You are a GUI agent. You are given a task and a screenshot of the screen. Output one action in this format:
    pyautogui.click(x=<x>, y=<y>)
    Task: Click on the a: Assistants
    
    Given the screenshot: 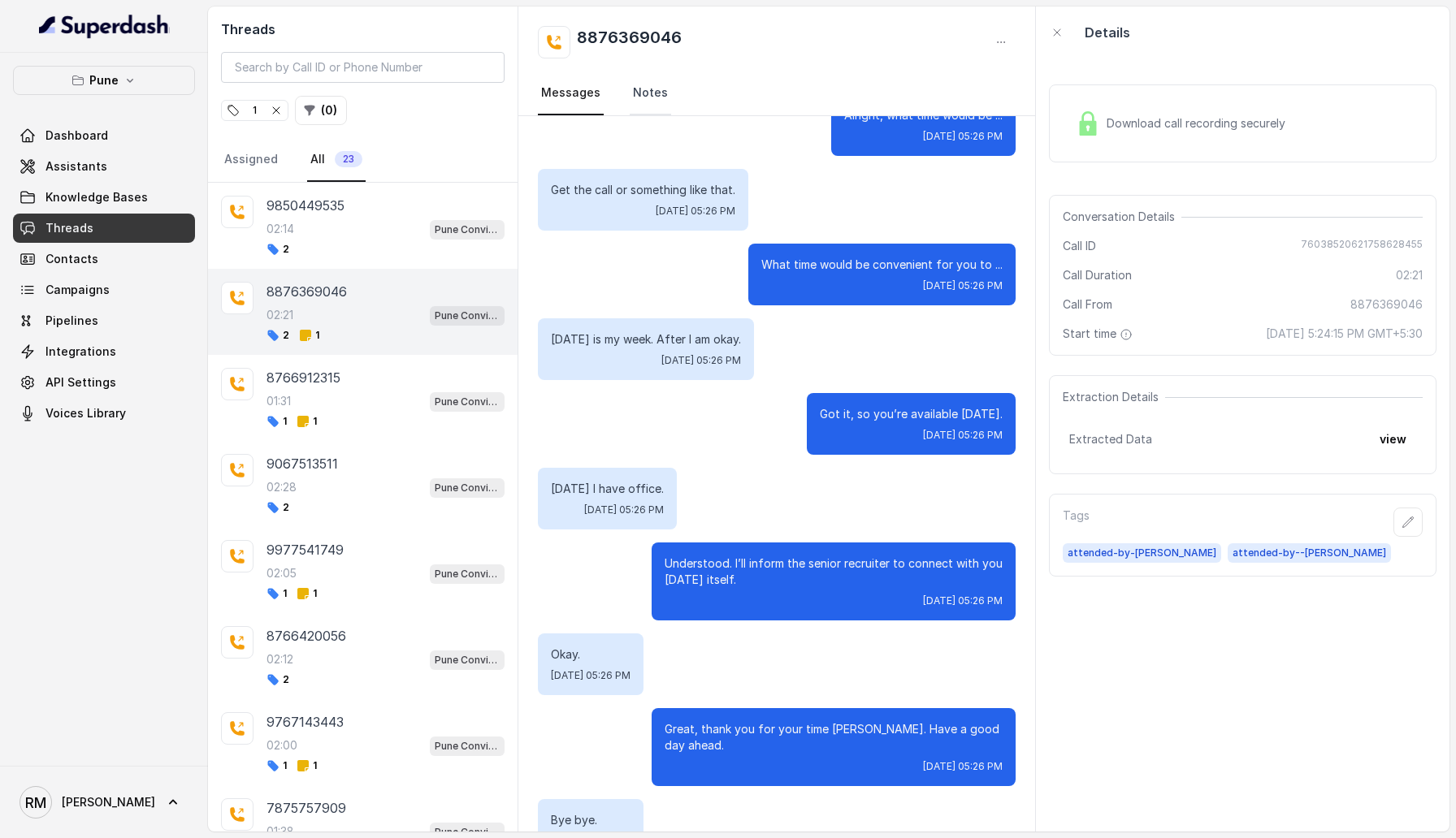 What is the action you would take?
    pyautogui.click(x=104, y=167)
    